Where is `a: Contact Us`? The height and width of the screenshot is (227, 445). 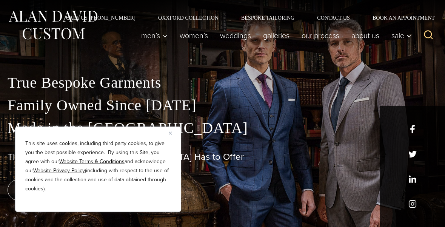
a: Contact Us is located at coordinates (334, 18).